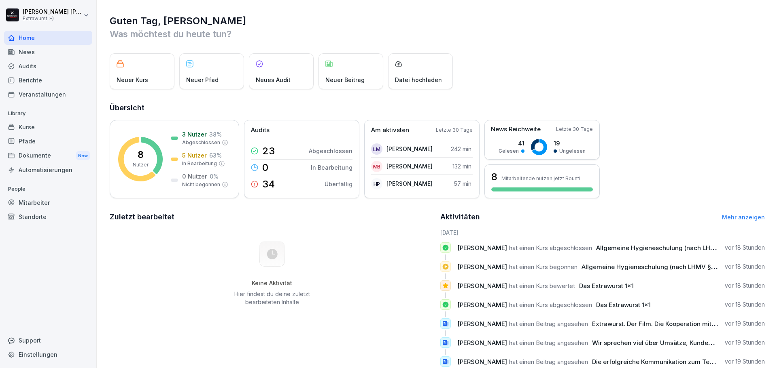 This screenshot has height=368, width=777. Describe the element at coordinates (48, 341) in the screenshot. I see `div: Support` at that location.